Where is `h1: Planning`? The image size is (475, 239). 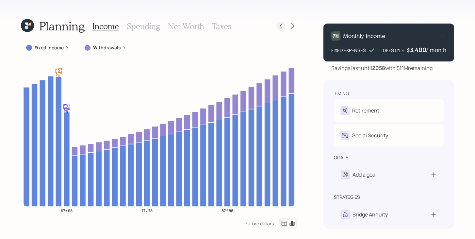
h1: Planning is located at coordinates (62, 26).